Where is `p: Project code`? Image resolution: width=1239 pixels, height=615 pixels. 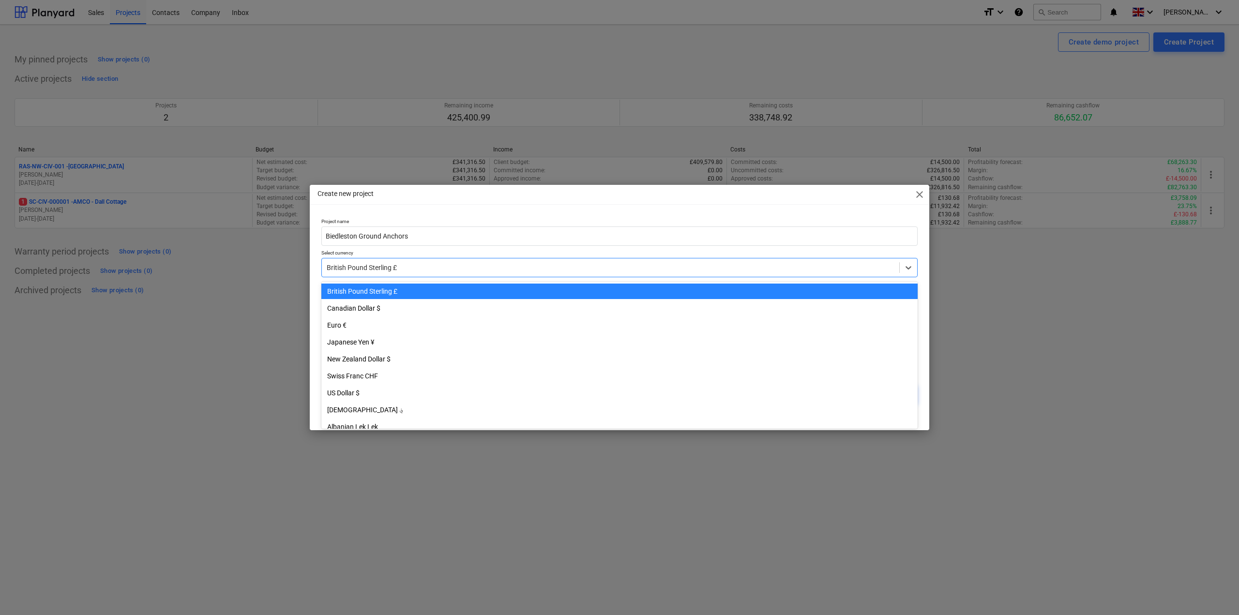
p: Project code is located at coordinates (620, 285).